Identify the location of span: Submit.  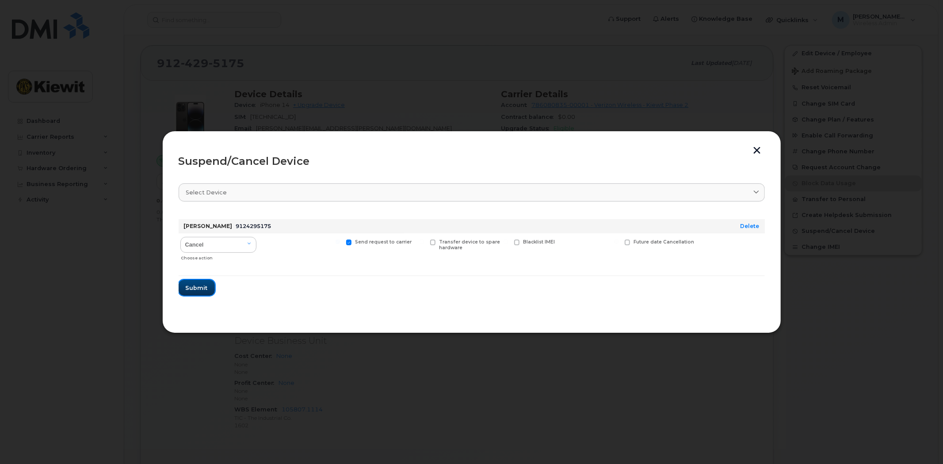
(197, 288).